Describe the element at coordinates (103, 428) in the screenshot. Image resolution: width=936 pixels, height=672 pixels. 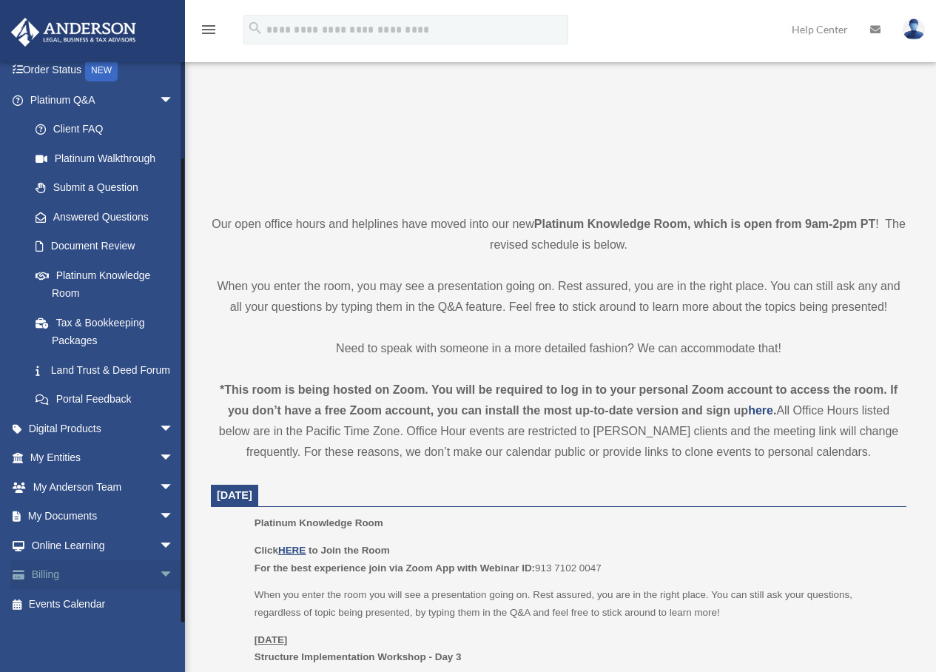
I see `a: Digital Productsarrow_drop_down` at that location.